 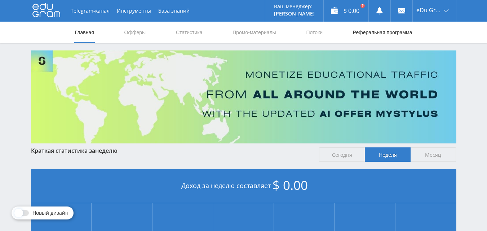 What do you see at coordinates (254, 32) in the screenshot?
I see `a: Промо-материалы` at bounding box center [254, 32].